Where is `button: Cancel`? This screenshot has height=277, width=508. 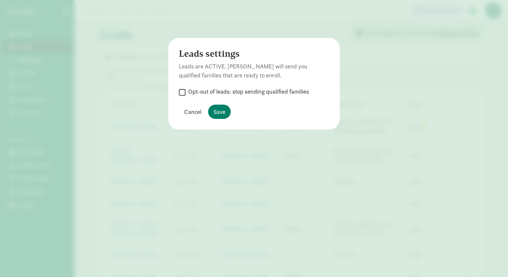
button: Cancel is located at coordinates (193, 112).